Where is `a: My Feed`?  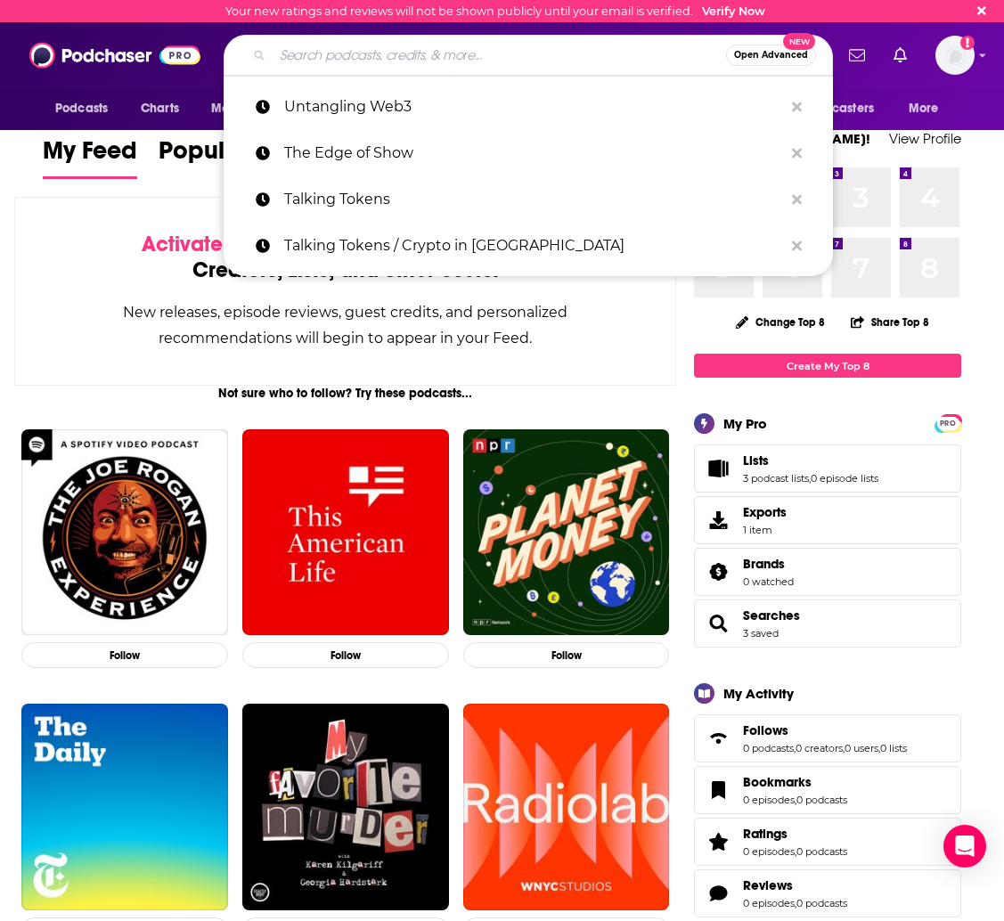
a: My Feed is located at coordinates (90, 157).